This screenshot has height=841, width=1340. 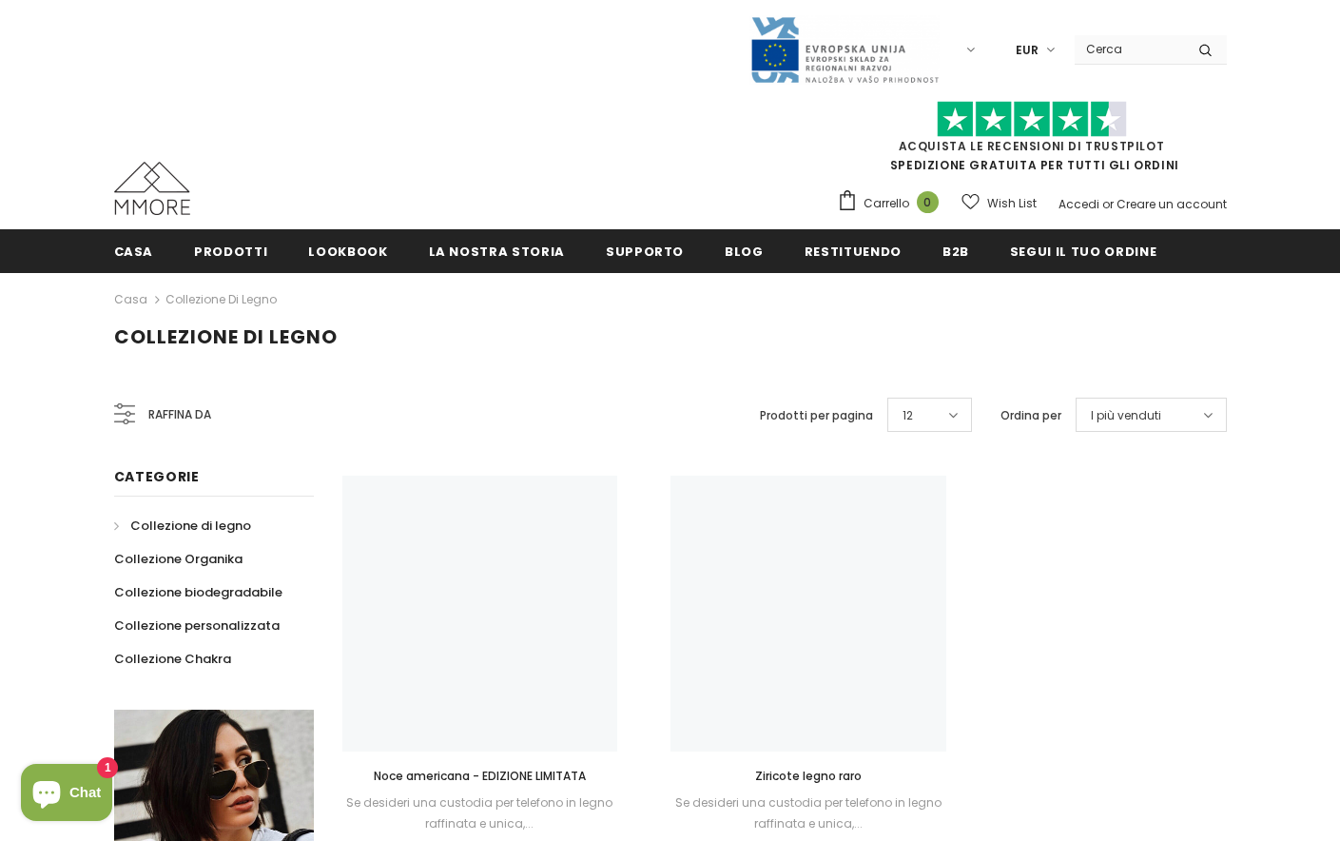 What do you see at coordinates (853, 250) in the screenshot?
I see `a: Restituendo` at bounding box center [853, 250].